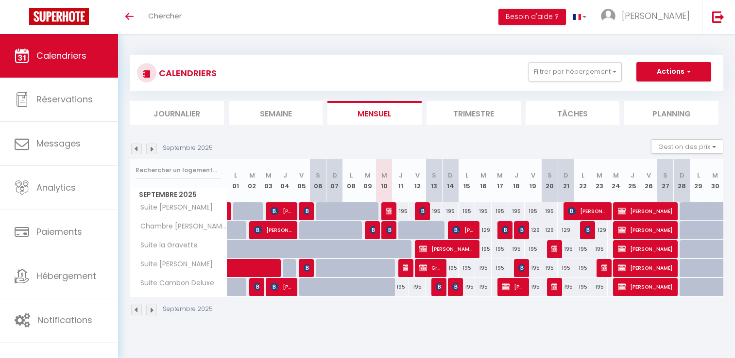 The image size is (735, 358). What do you see at coordinates (575, 72) in the screenshot?
I see `button: Filtrer par hébergement` at bounding box center [575, 72].